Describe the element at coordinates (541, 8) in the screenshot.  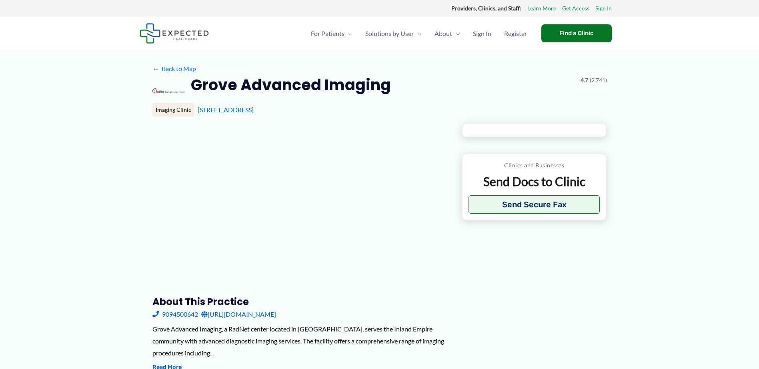
I see `a: Learn More` at that location.